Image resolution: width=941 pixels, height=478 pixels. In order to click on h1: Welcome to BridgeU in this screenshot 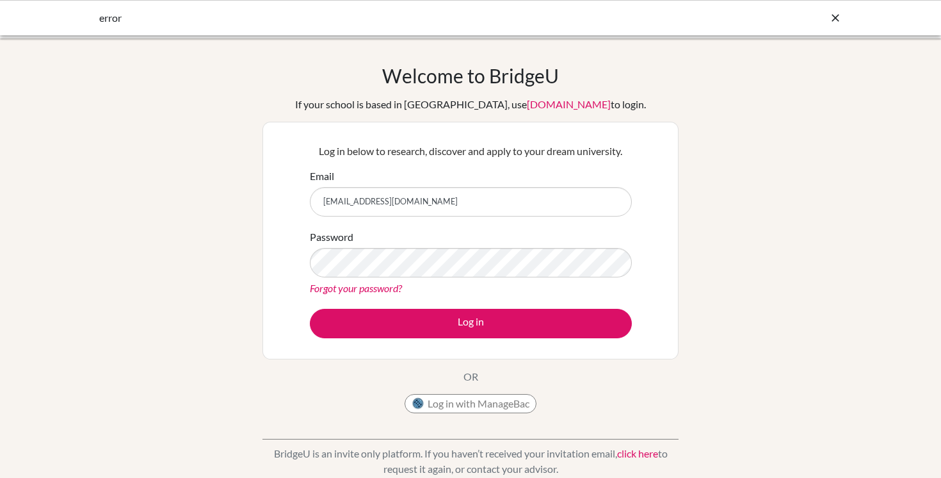, I will do `click(471, 76)`.